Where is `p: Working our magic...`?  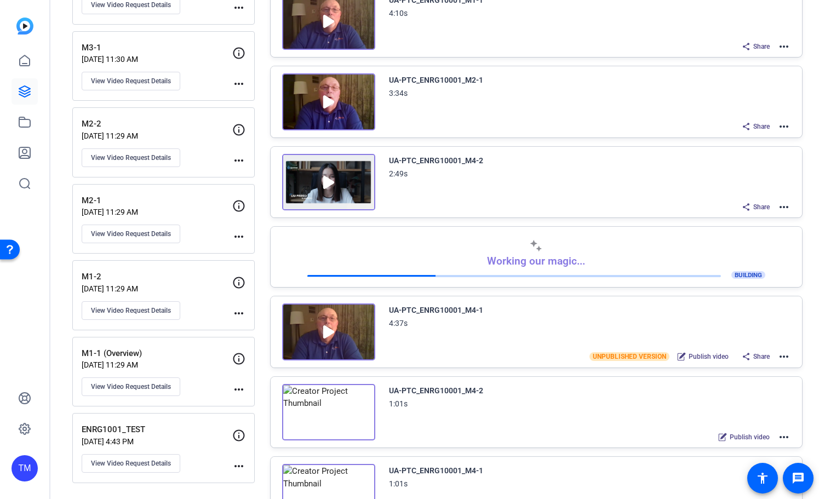 p: Working our magic... is located at coordinates (536, 261).